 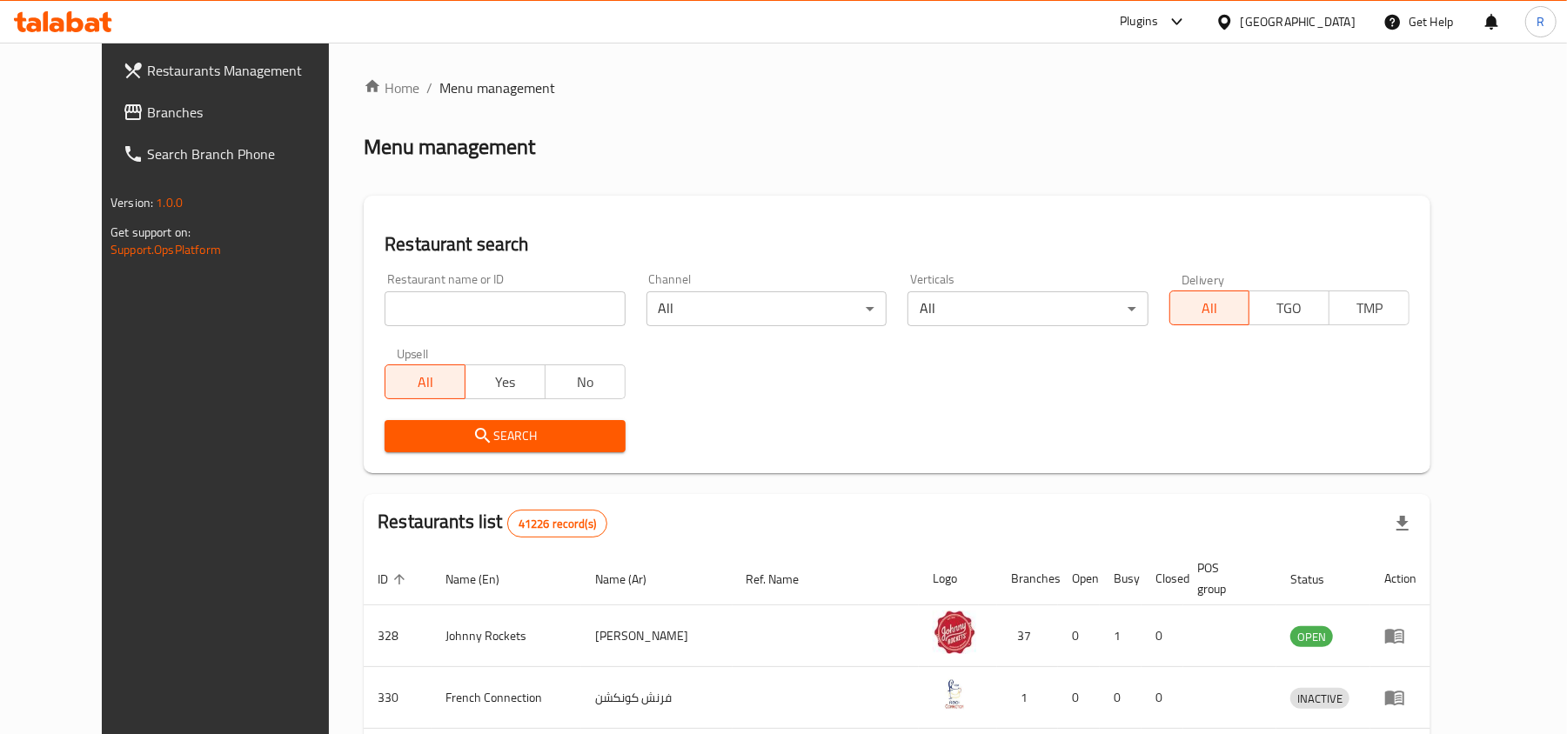 What do you see at coordinates (1139, 22) in the screenshot?
I see `div: Plugins` at bounding box center [1139, 22].